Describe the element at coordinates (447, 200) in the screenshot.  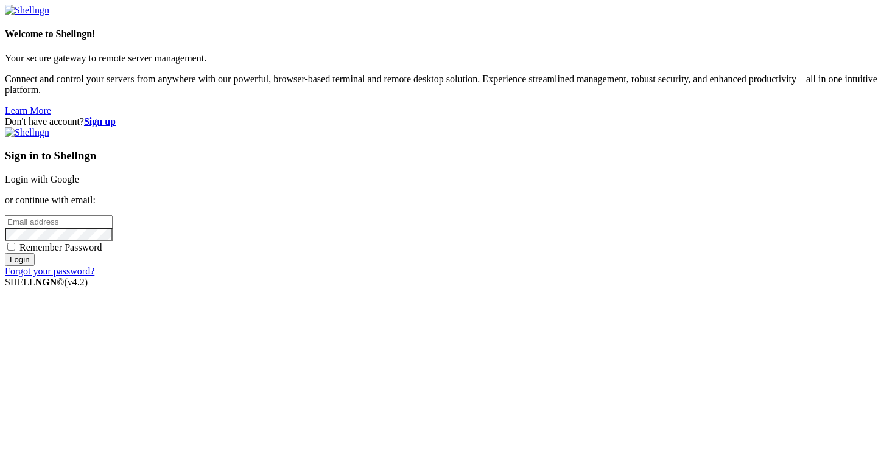
I see `p: or continue with email:` at that location.